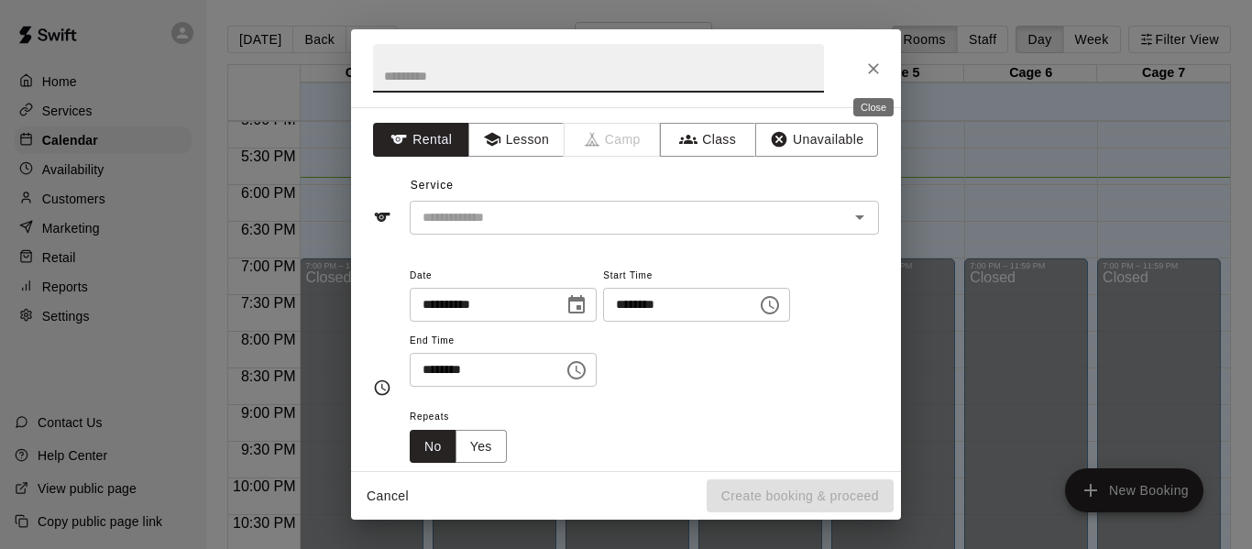  Describe the element at coordinates (481, 446) in the screenshot. I see `button: Yes` at that location.